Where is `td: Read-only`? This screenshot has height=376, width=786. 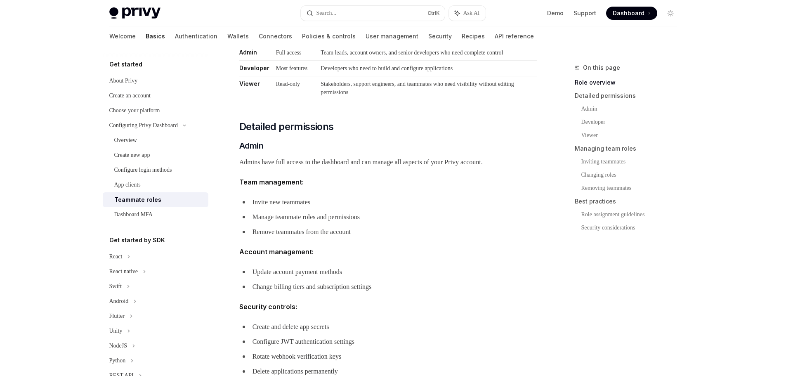
td: Read-only is located at coordinates (295, 88).